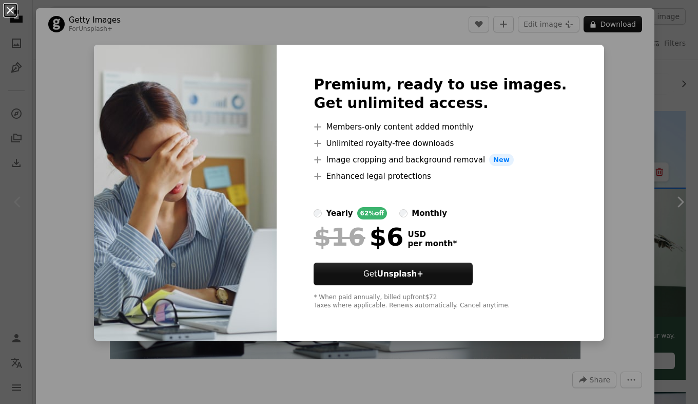  What do you see at coordinates (318, 213) in the screenshot?
I see `input: yearly62%off` at bounding box center [318, 213].